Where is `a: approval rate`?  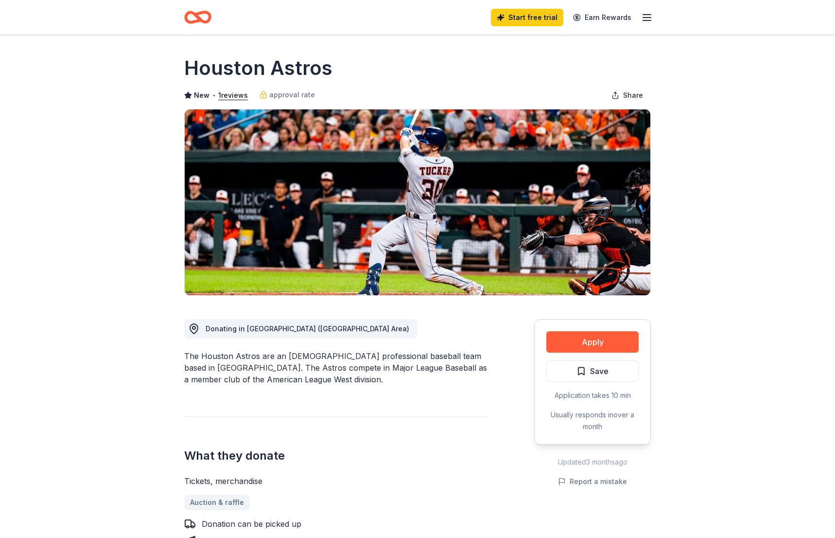
a: approval rate is located at coordinates (287, 95).